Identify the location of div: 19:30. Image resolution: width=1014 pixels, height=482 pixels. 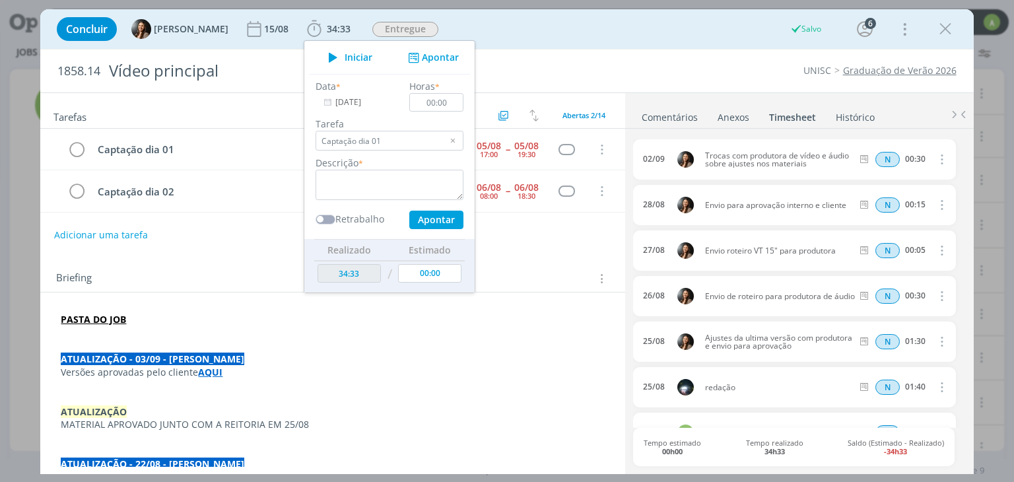
(526, 154).